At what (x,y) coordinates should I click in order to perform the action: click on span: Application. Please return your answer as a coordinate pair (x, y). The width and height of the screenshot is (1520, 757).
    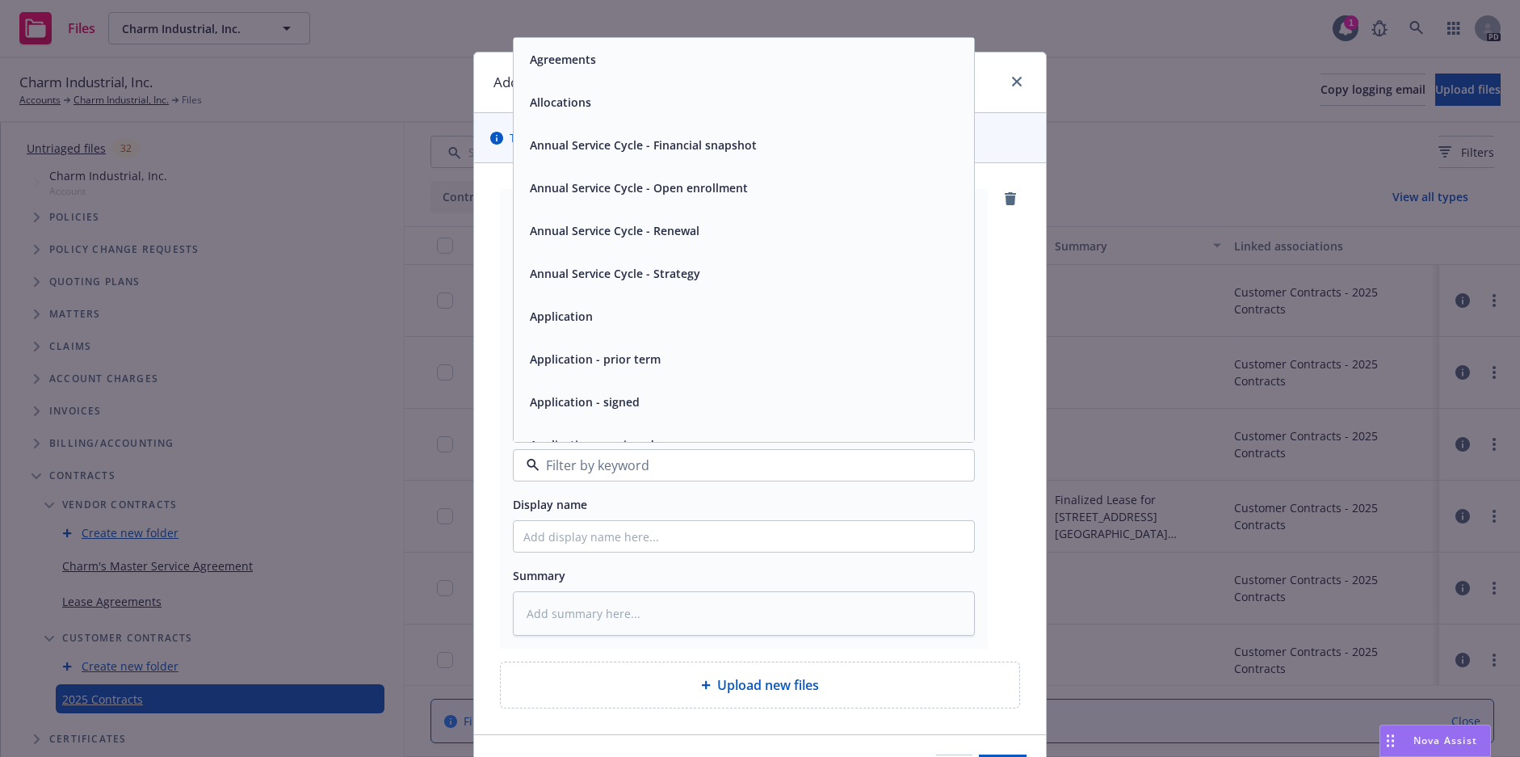
    Looking at the image, I should click on (561, 316).